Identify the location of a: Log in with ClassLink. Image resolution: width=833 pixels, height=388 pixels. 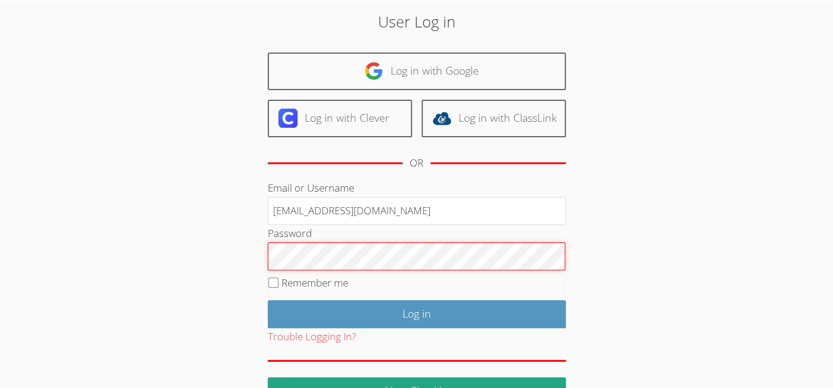
(494, 118).